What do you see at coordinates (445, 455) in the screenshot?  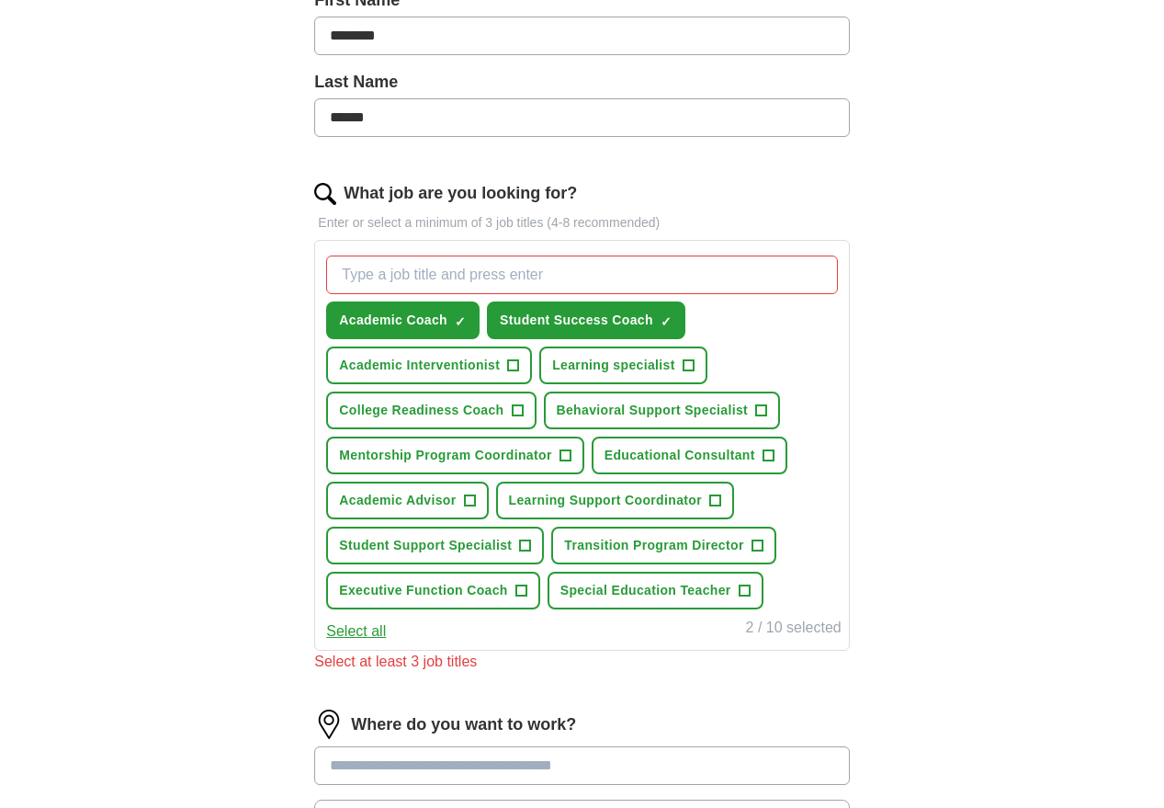 I see `span: Mentorship Program Coordinator` at bounding box center [445, 455].